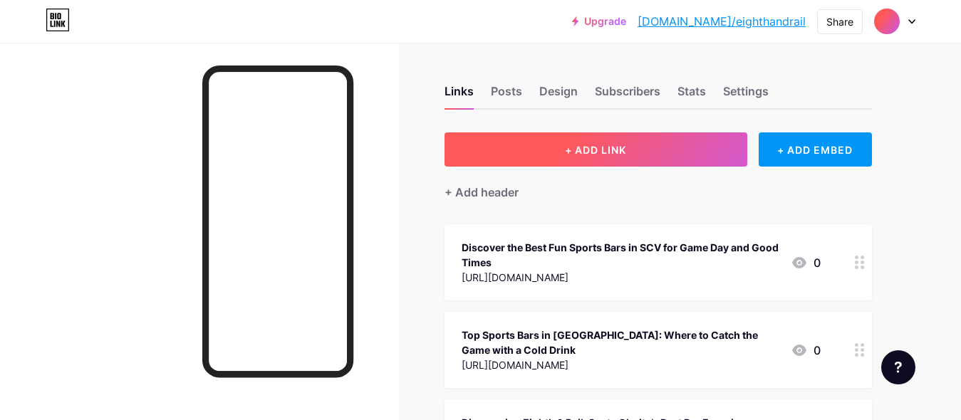 This screenshot has height=420, width=961. I want to click on div: Design, so click(558, 95).